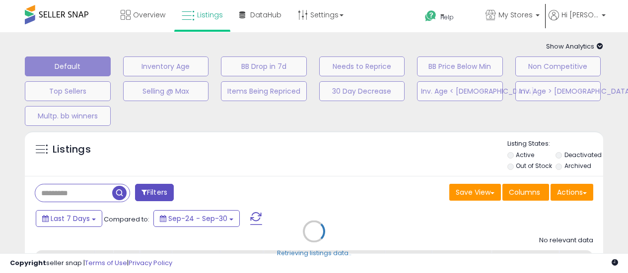 This screenshot has width=628, height=273. I want to click on button: Non Competitive, so click(558, 66).